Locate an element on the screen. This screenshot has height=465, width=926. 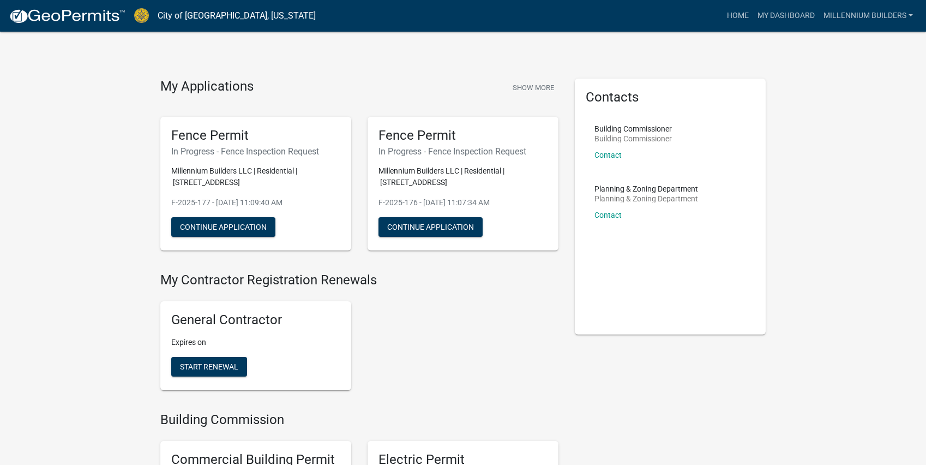
h4: Building Commission is located at coordinates (359, 419).